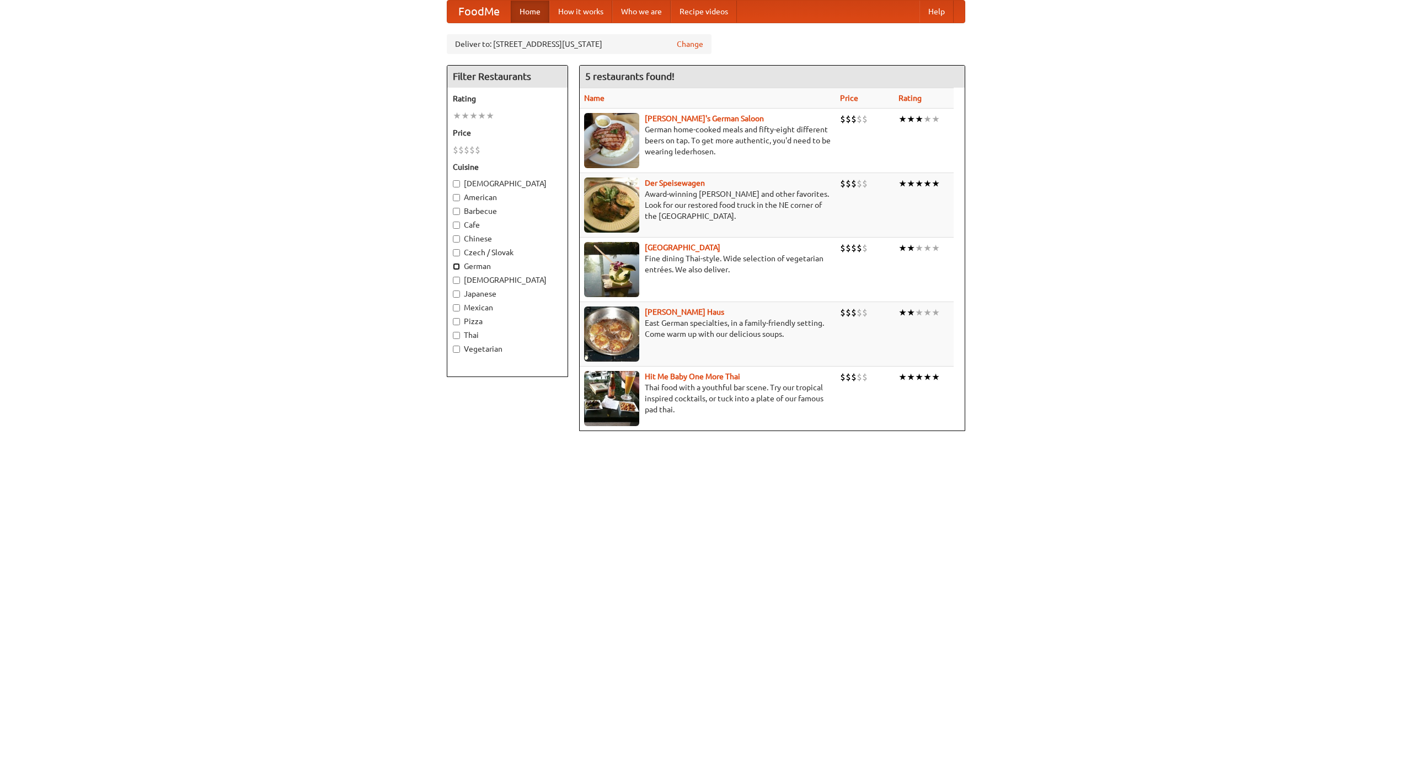 The width and height of the screenshot is (1412, 780). Describe the element at coordinates (692, 377) in the screenshot. I see `b: Hit Me Baby One More Thai` at that location.